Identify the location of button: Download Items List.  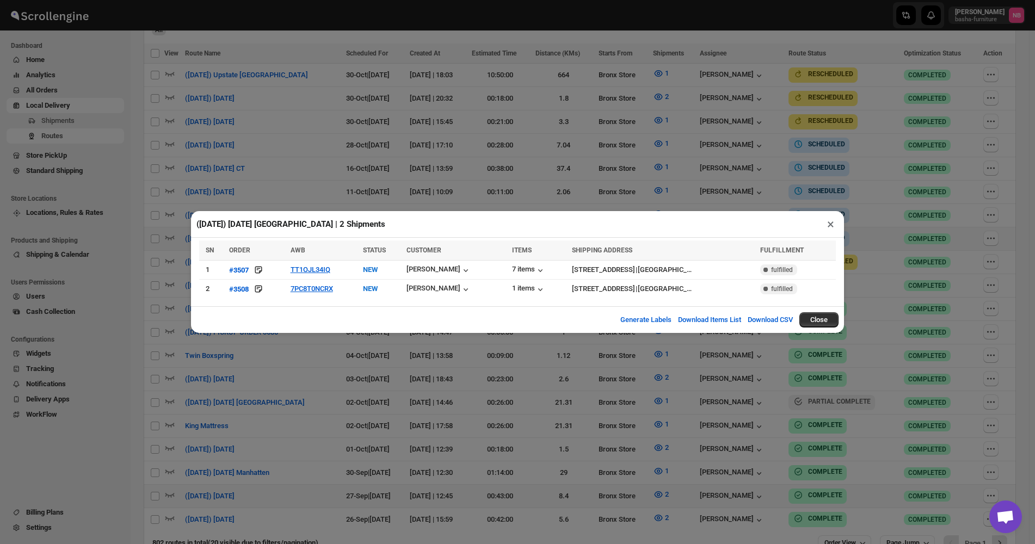
(710, 320).